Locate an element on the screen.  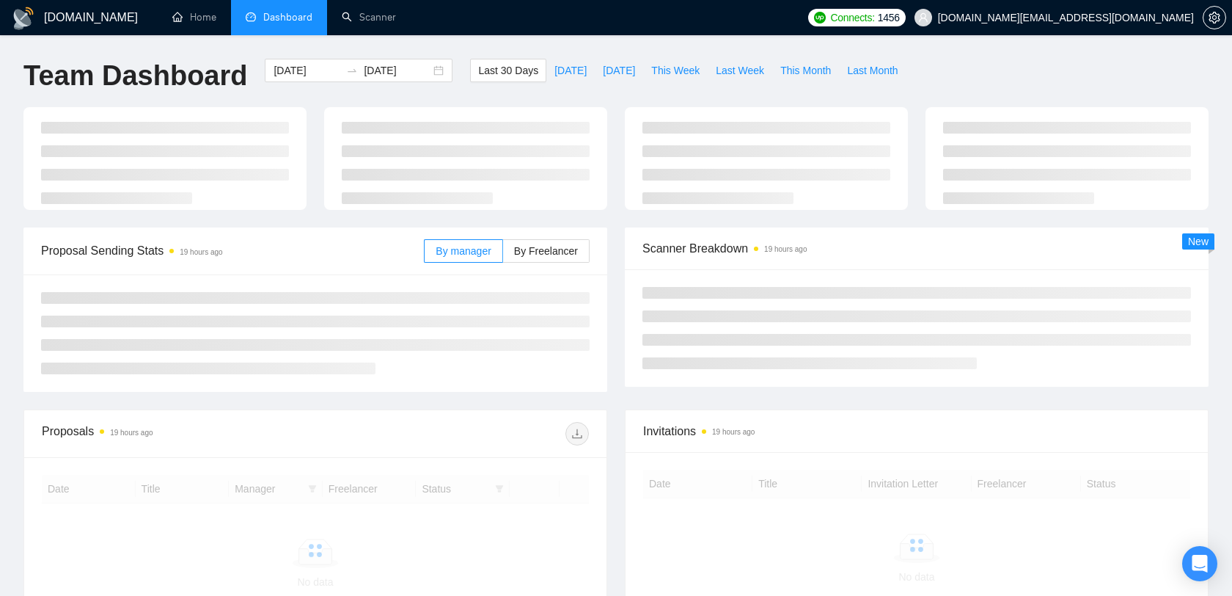
img: upwork-logo.png is located at coordinates (820, 18).